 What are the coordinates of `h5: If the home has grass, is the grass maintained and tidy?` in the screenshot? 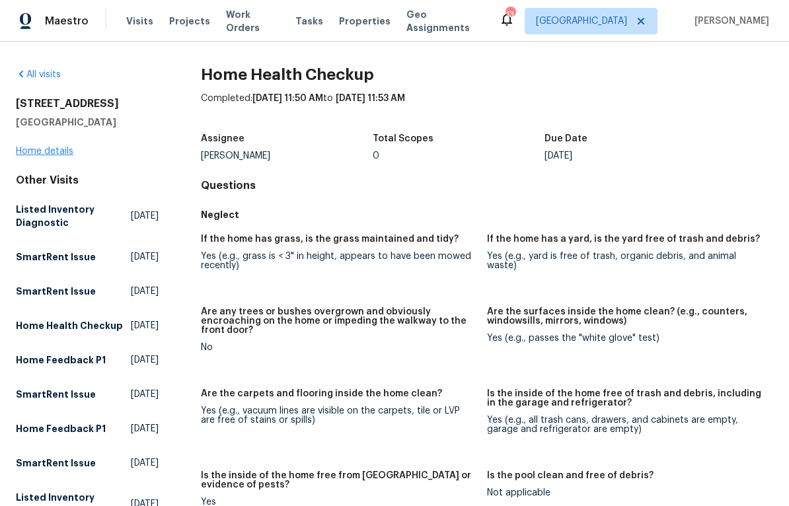 It's located at (330, 239).